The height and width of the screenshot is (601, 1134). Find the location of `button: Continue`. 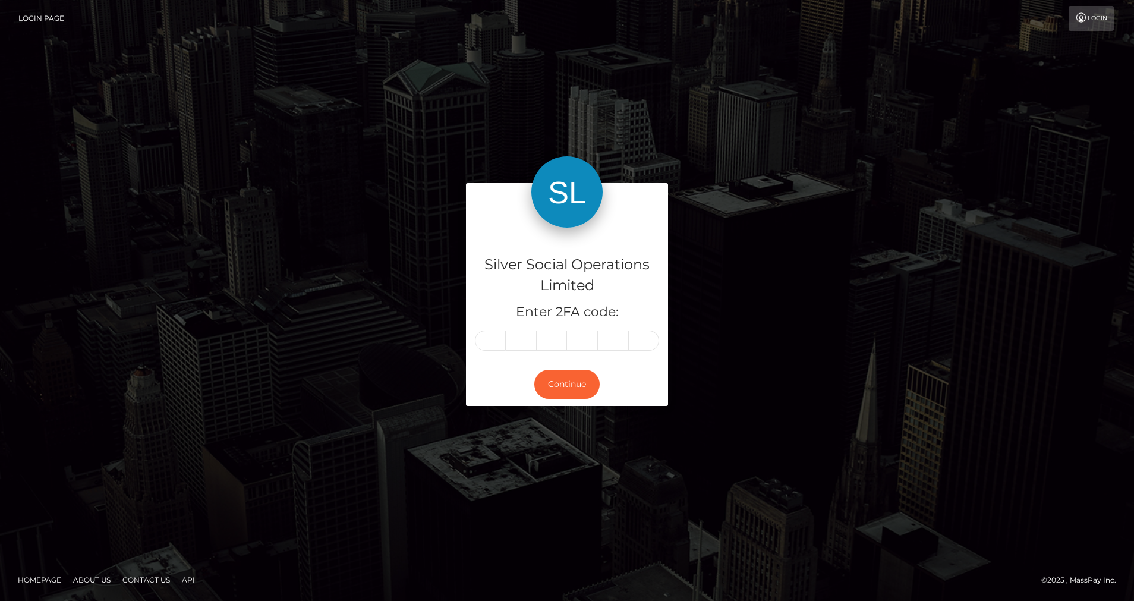

button: Continue is located at coordinates (567, 384).